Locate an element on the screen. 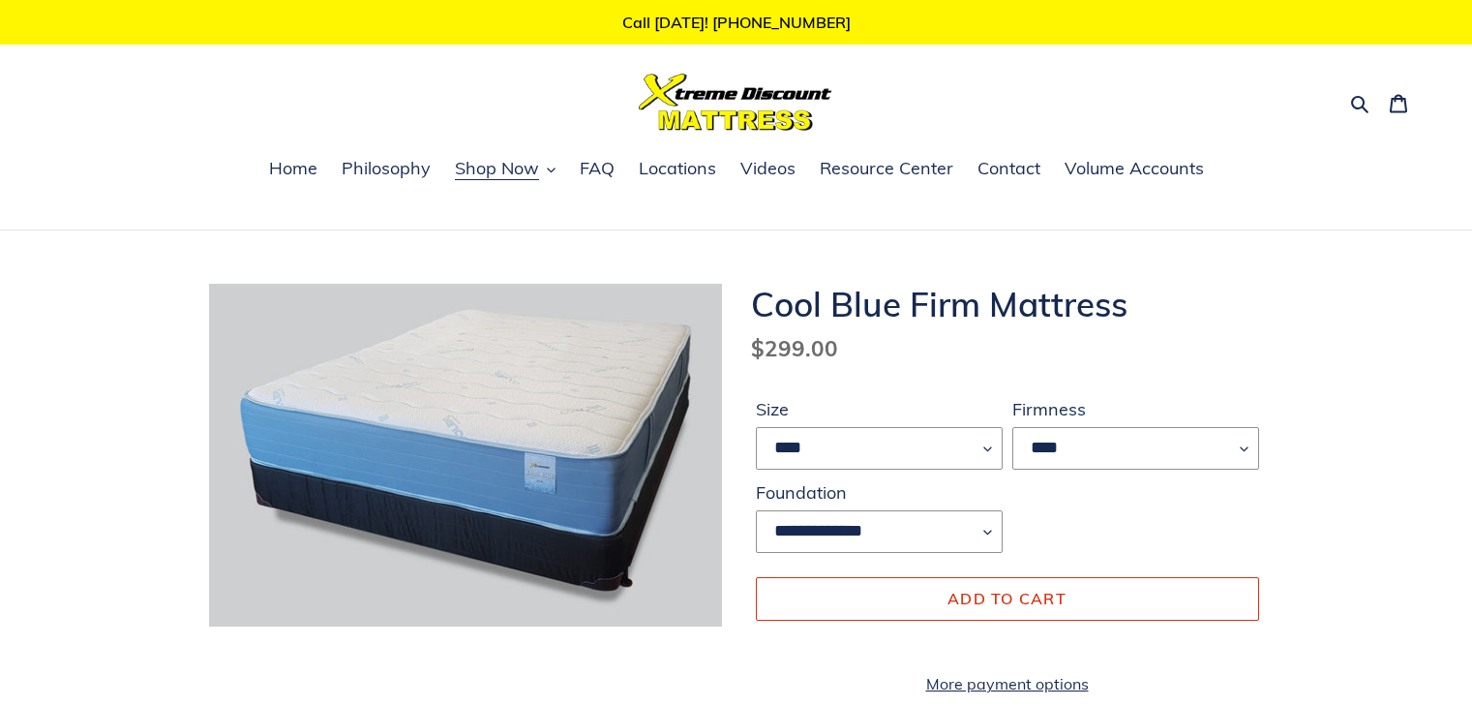  span: FAQ is located at coordinates (597, 168).